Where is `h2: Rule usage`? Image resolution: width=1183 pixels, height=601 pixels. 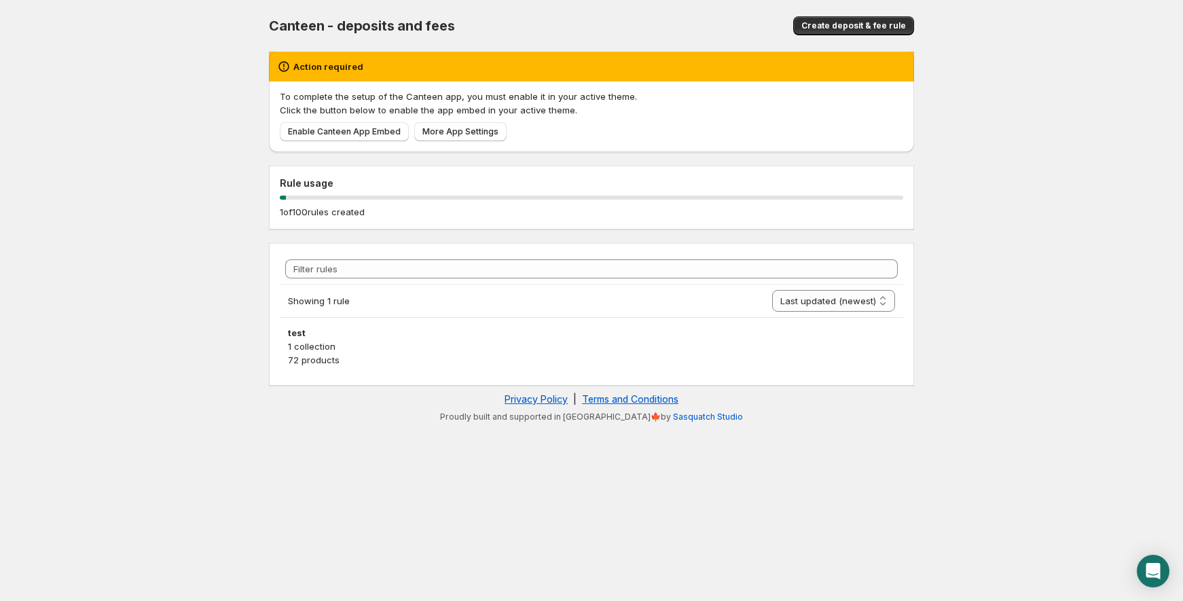 h2: Rule usage is located at coordinates (592, 183).